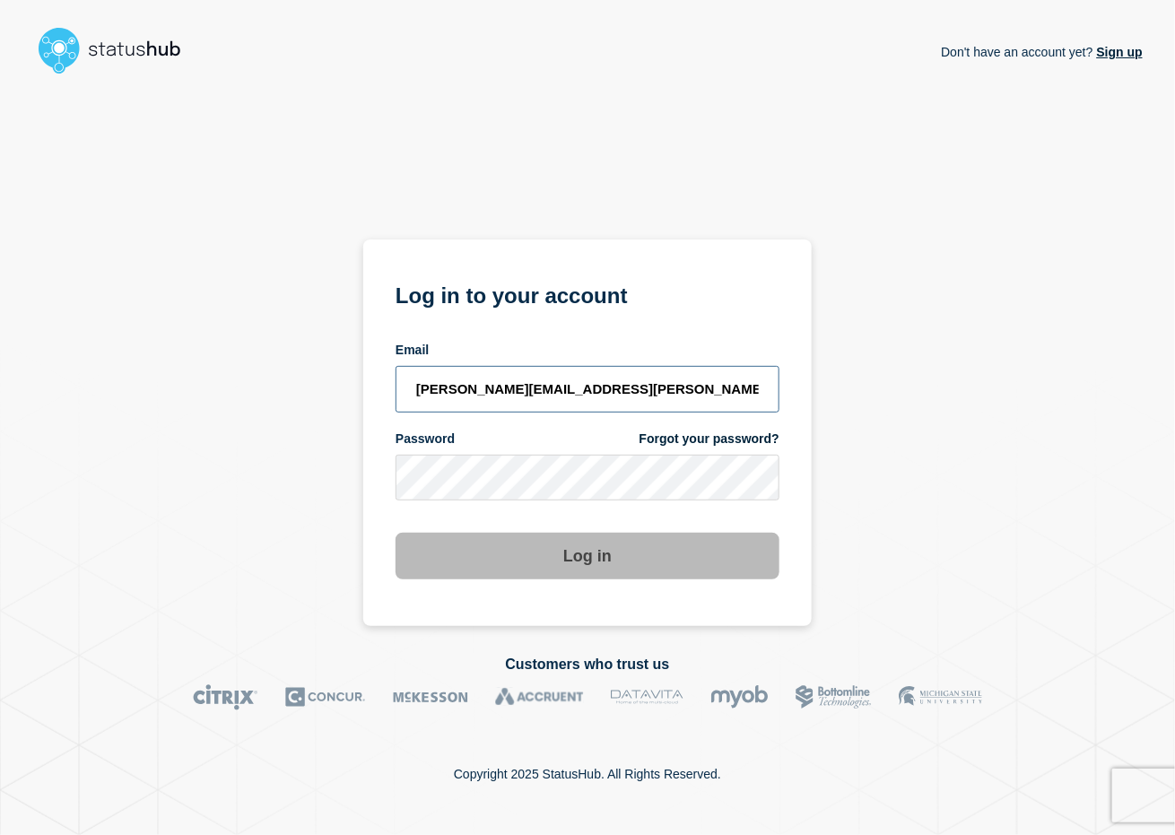 Image resolution: width=1175 pixels, height=835 pixels. Describe the element at coordinates (326, 697) in the screenshot. I see `img: Concur logo` at that location.